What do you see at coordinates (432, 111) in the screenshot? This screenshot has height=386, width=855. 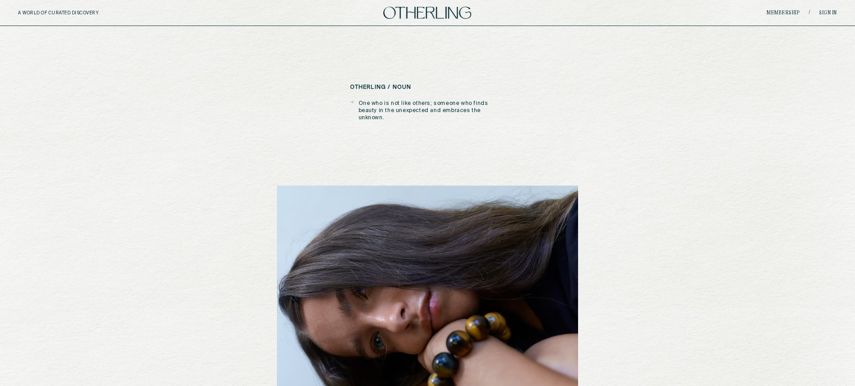 I see `p: One who is not like others; someone who finds beauty in the unexpected and embraces the unknown.` at bounding box center [432, 111].